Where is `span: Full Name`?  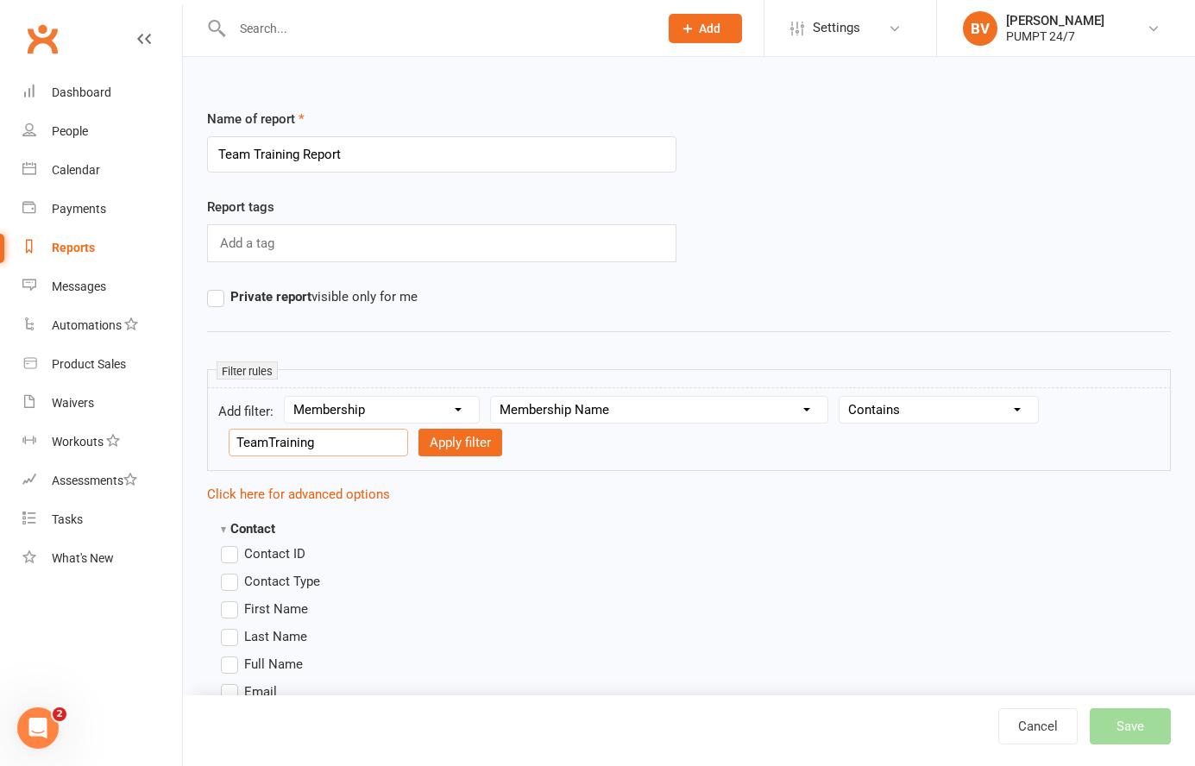
span: Full Name is located at coordinates (274, 663).